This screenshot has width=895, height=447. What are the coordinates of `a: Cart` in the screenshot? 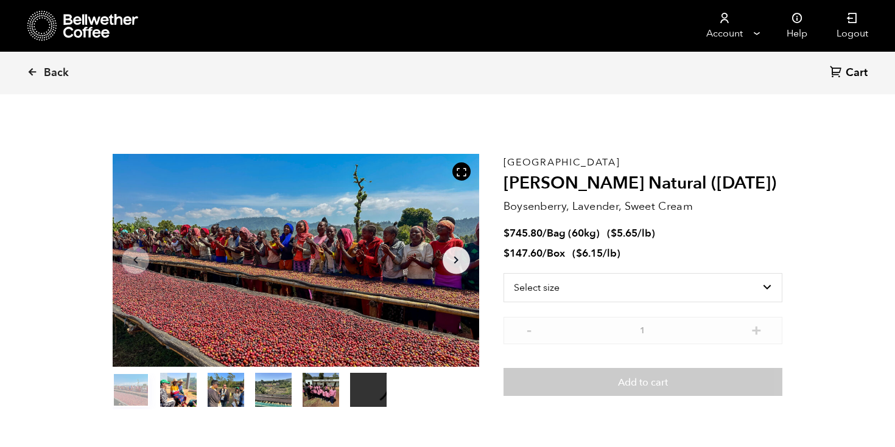 It's located at (850, 73).